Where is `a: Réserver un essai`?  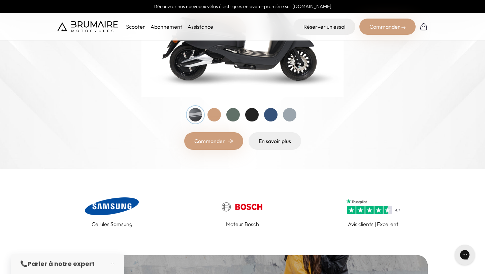 a: Réserver un essai is located at coordinates (325, 27).